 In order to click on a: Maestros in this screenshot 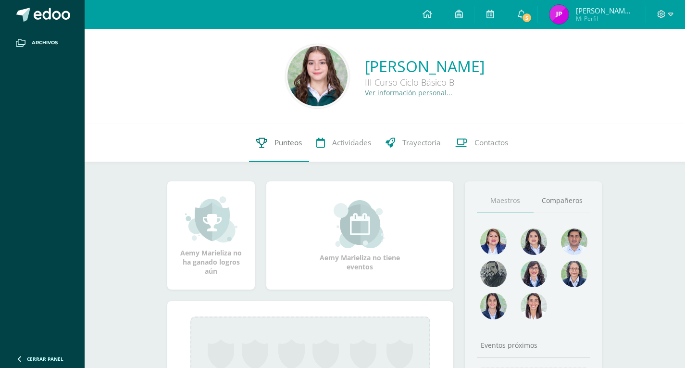, I will do `click(505, 201)`.